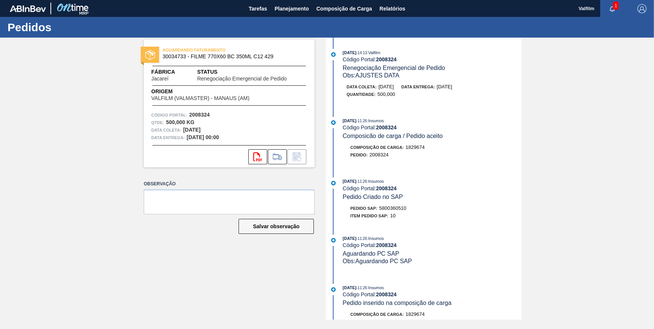  I want to click on span: Obs: AJUSTES DATA, so click(371, 75).